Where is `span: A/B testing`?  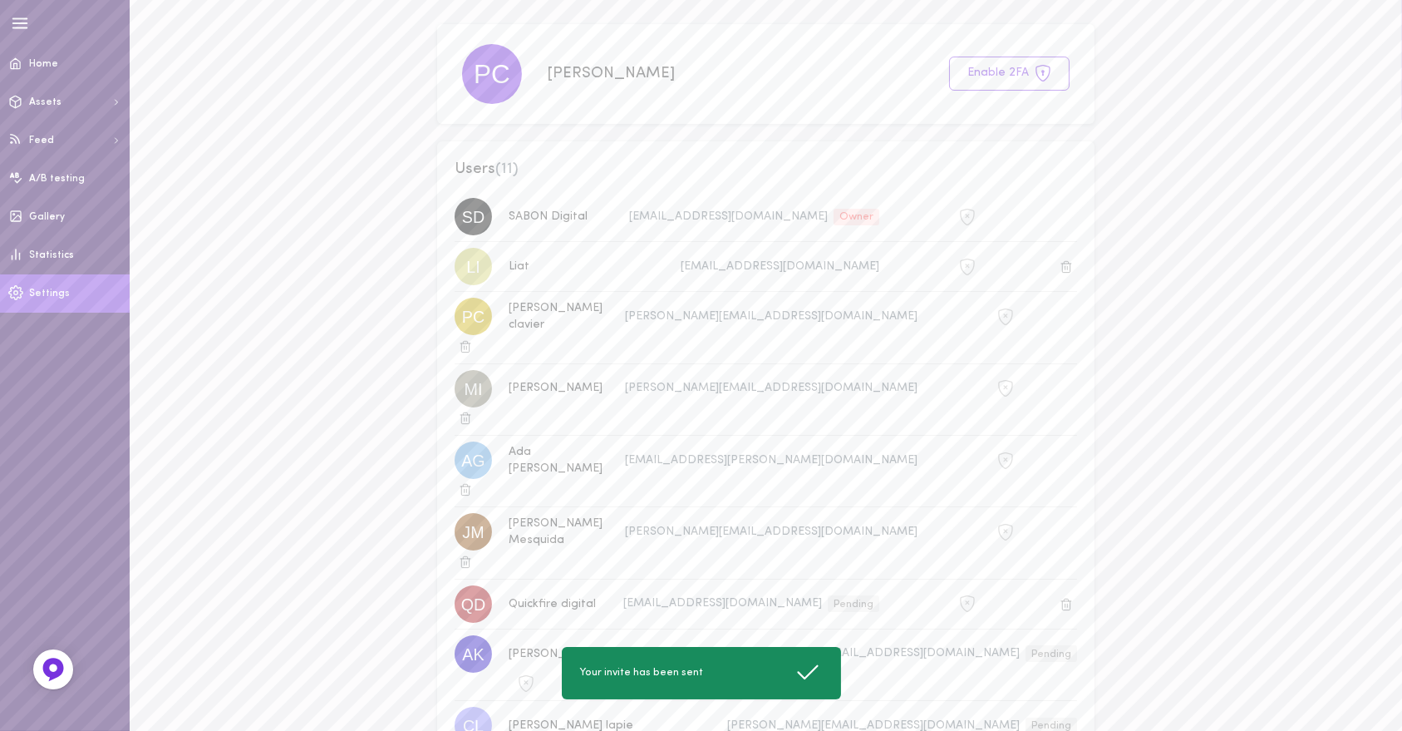
span: A/B testing is located at coordinates (57, 179).